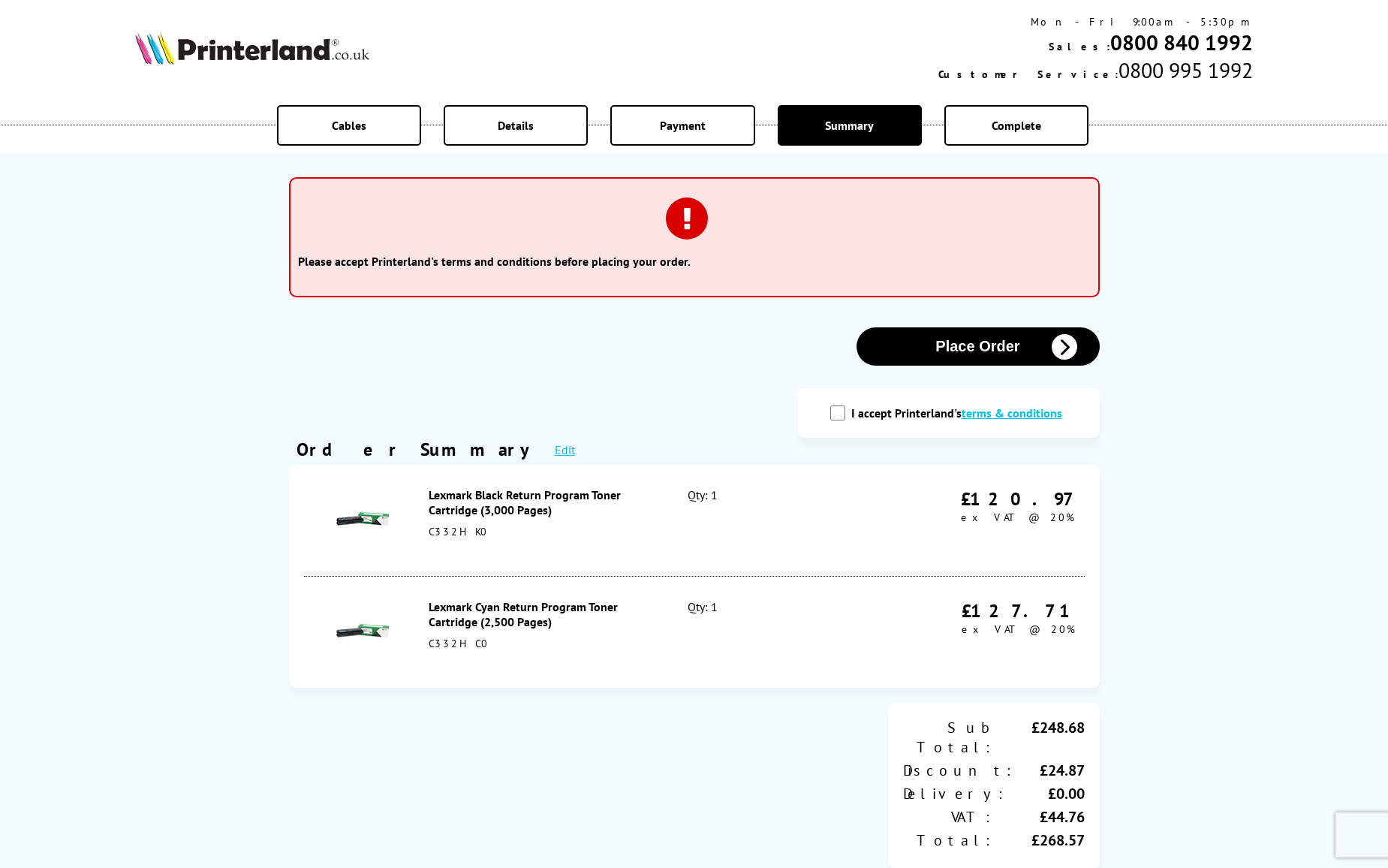 The image size is (1388, 868). What do you see at coordinates (1016, 125) in the screenshot?
I see `span: Complete` at bounding box center [1016, 125].